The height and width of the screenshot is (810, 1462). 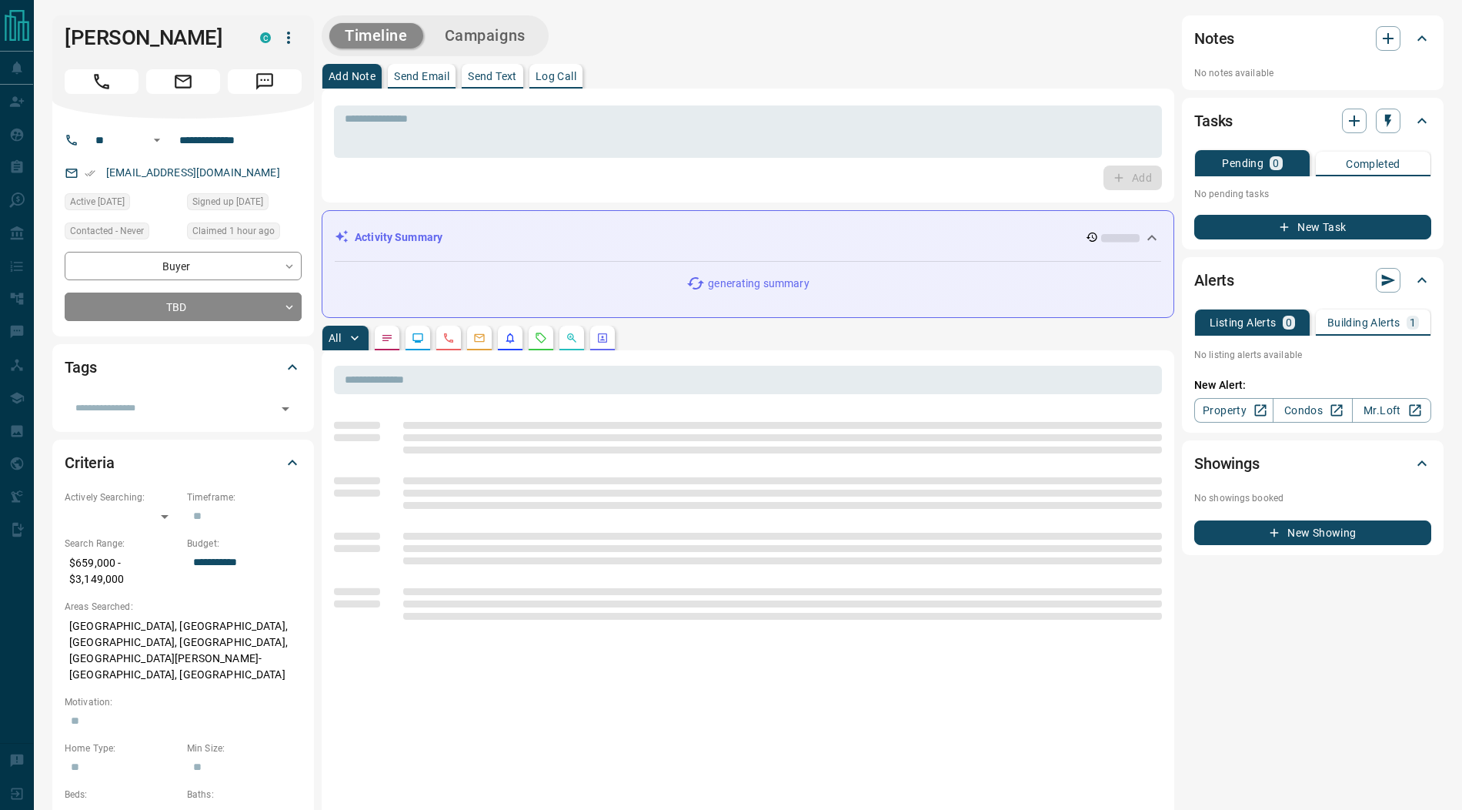 What do you see at coordinates (1313, 463) in the screenshot?
I see `div: Showings` at bounding box center [1313, 463].